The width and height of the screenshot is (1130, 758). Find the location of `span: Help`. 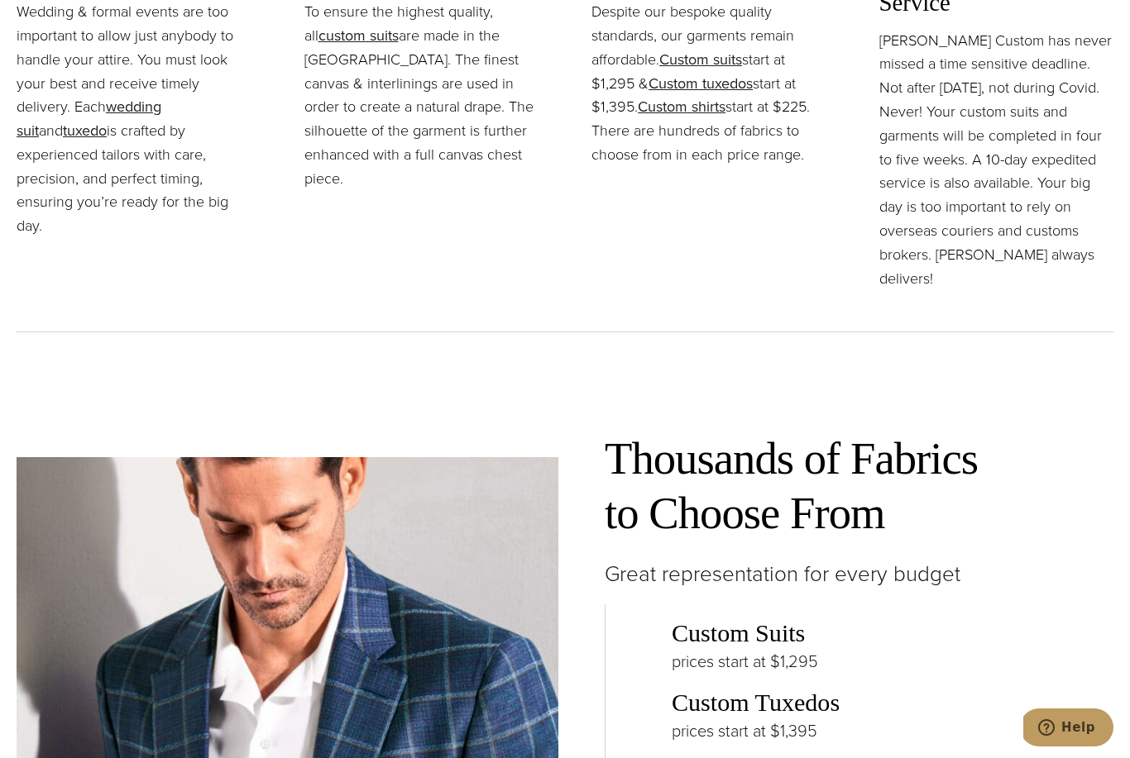

span: Help is located at coordinates (55, 19).